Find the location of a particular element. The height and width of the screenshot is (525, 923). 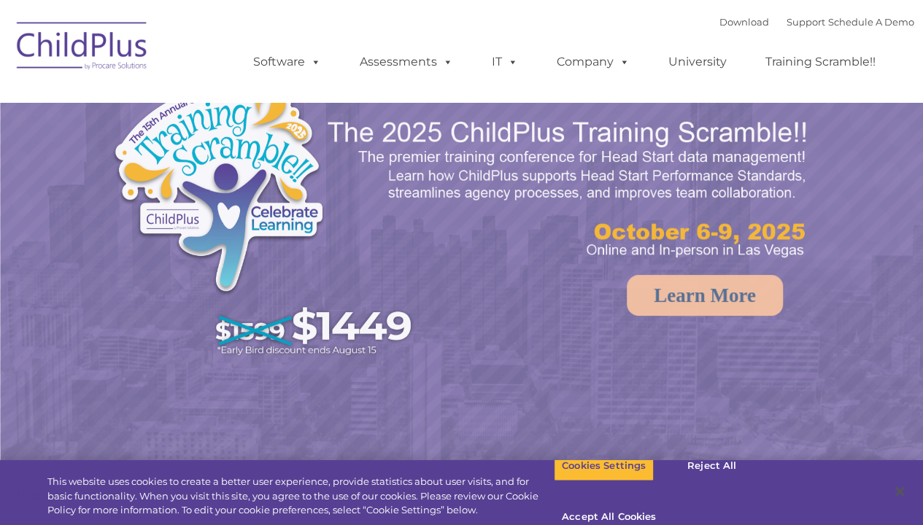

a: University is located at coordinates (698, 62).